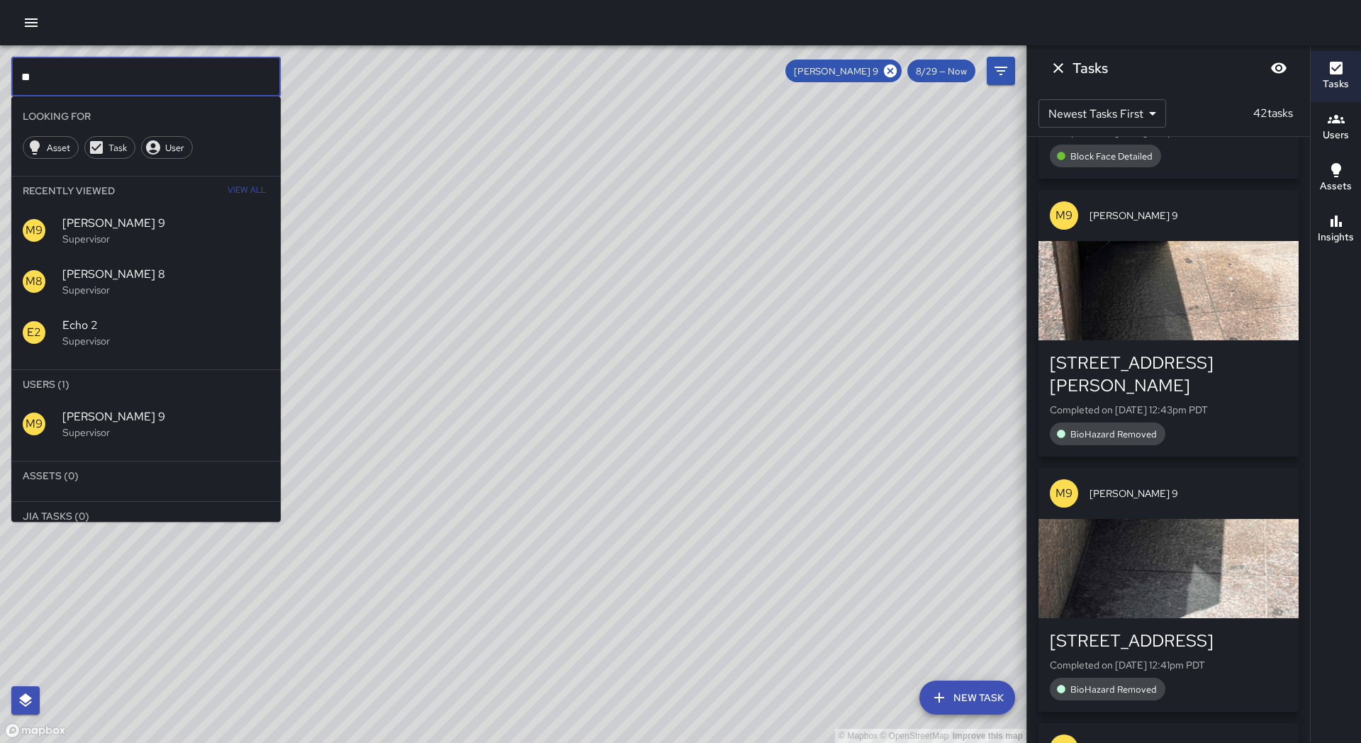 The width and height of the screenshot is (1361, 743). Describe the element at coordinates (146, 475) in the screenshot. I see `li: Assets (0)` at that location.